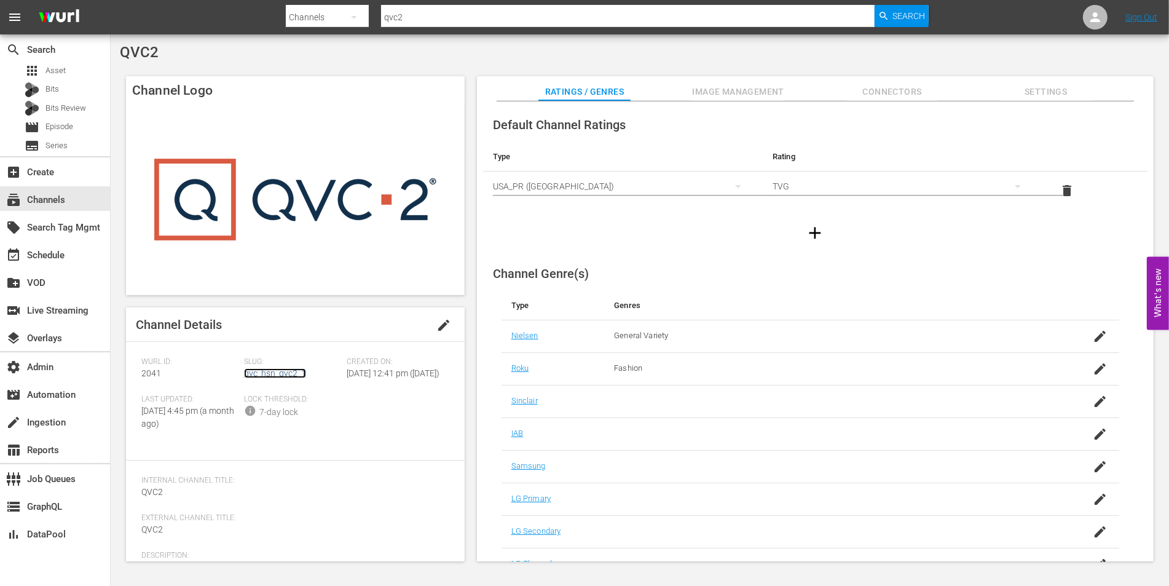  What do you see at coordinates (444, 325) in the screenshot?
I see `button: edit` at bounding box center [444, 325].